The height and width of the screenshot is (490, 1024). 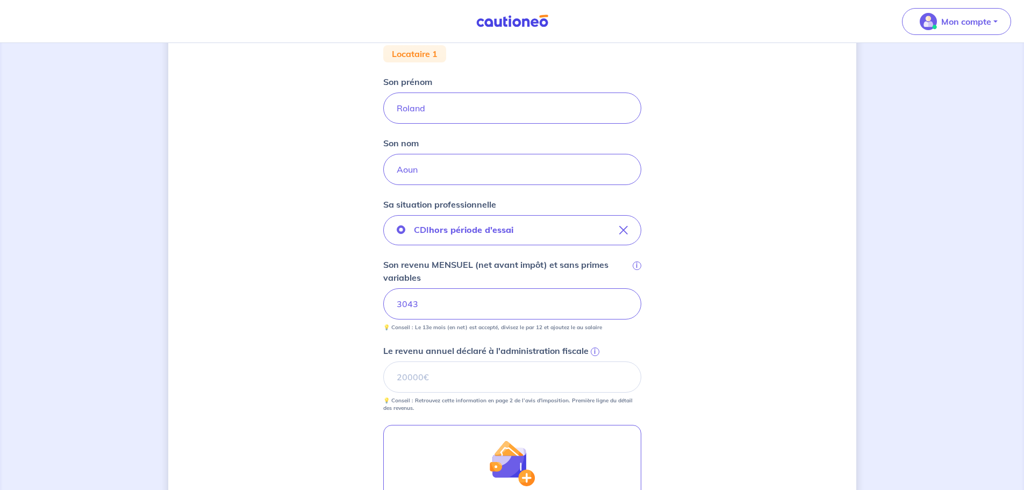 What do you see at coordinates (464, 230) in the screenshot?
I see `p: CDI` at bounding box center [464, 230].